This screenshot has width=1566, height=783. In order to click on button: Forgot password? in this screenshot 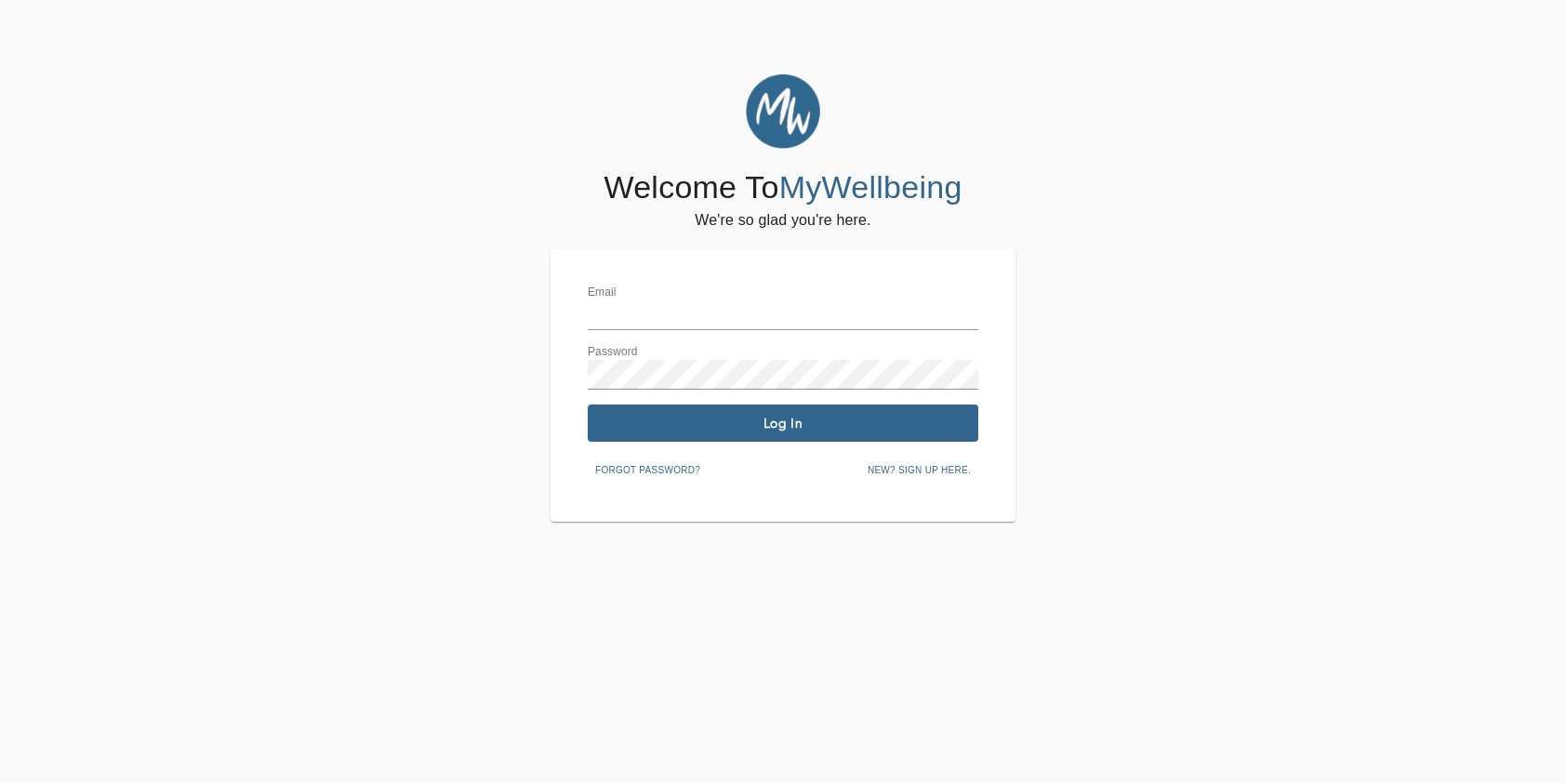, I will do `click(647, 471)`.